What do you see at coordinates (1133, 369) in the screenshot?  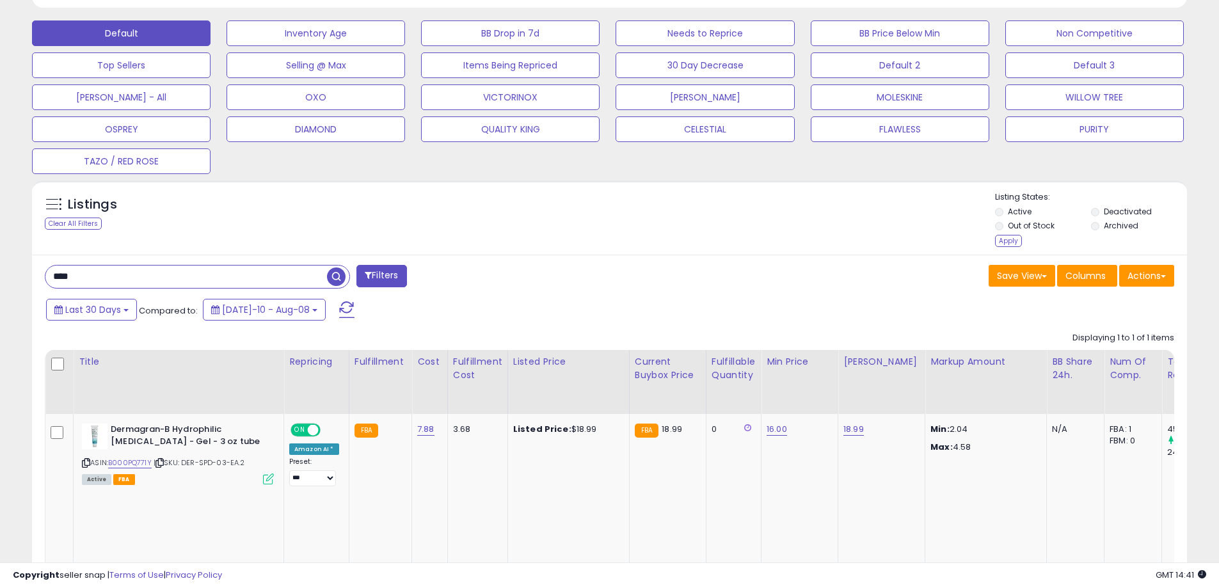 I see `div: Num of Comp.` at bounding box center [1133, 369].